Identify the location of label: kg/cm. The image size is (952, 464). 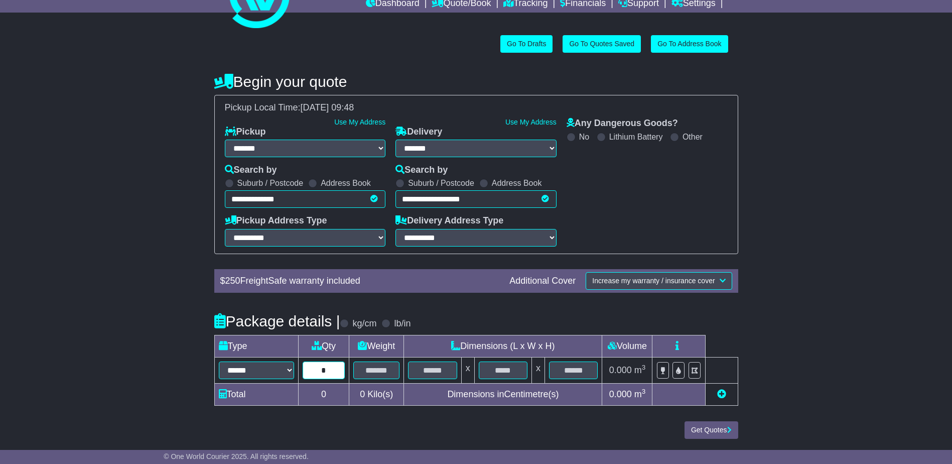
(364, 324).